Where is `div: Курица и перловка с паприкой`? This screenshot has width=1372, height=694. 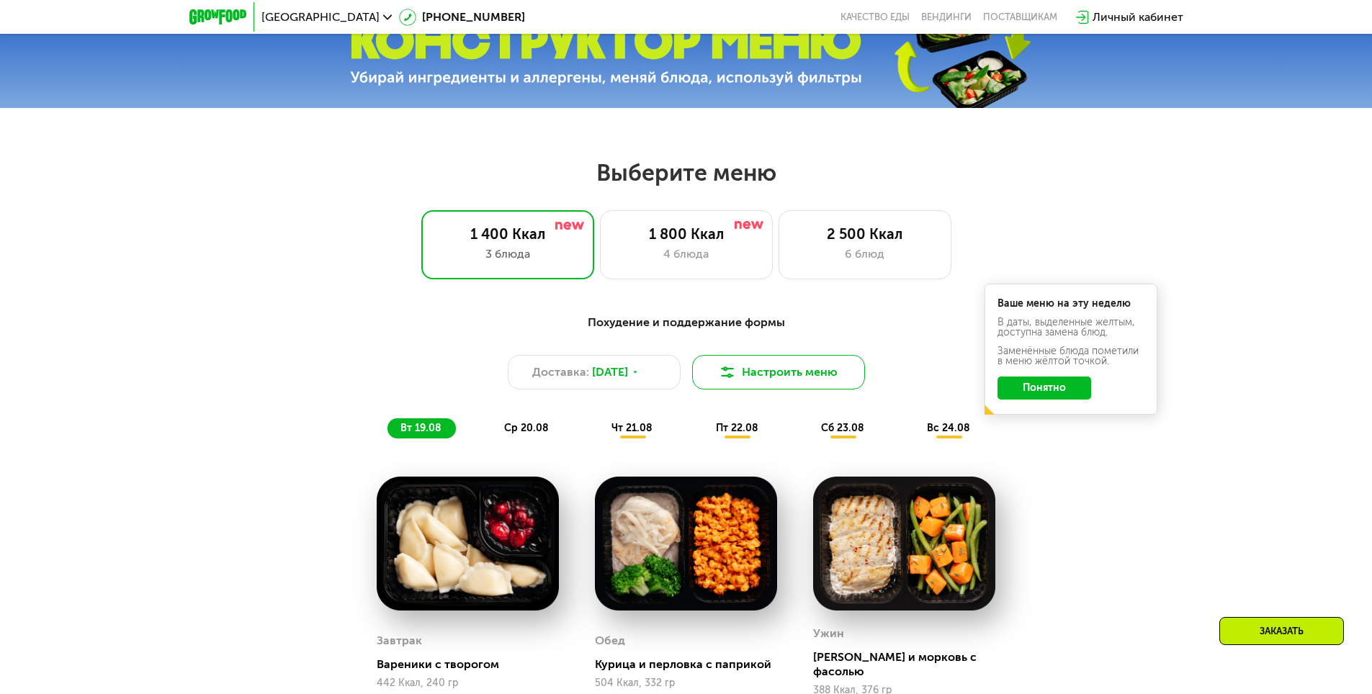 div: Курица и перловка с паприкой is located at coordinates (691, 665).